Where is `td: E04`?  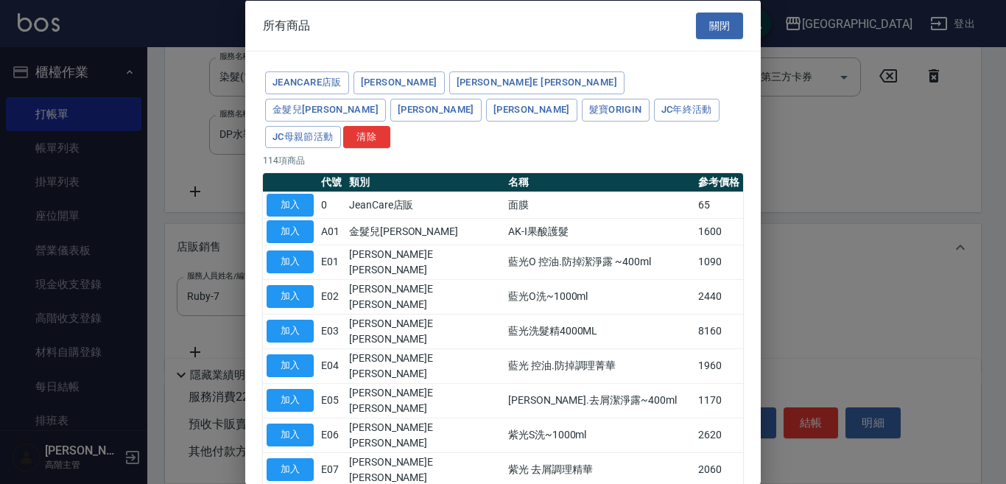
td: E04 is located at coordinates (332, 365).